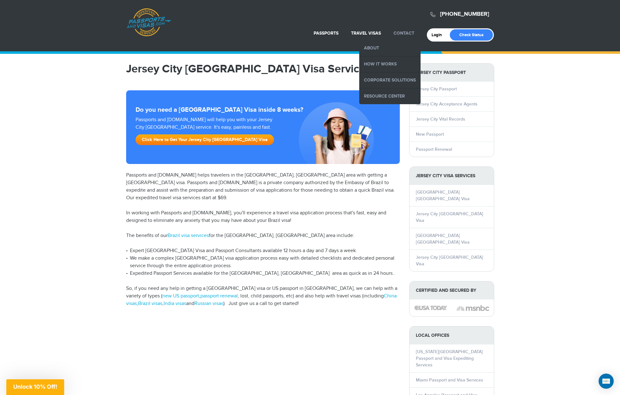 The width and height of the screenshot is (620, 395). I want to click on div: Unlock 10% Off!, so click(35, 387).